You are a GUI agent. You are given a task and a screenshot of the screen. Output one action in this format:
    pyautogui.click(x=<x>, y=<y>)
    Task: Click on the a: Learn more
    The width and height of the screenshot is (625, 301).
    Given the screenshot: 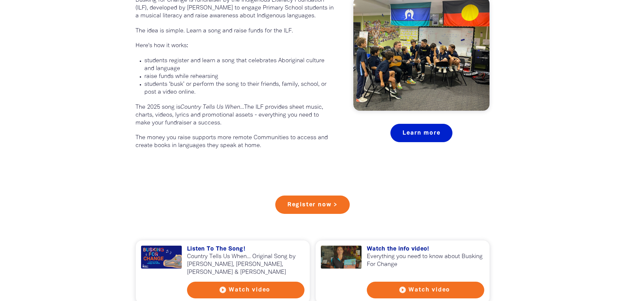 What is the action you would take?
    pyautogui.click(x=421, y=133)
    